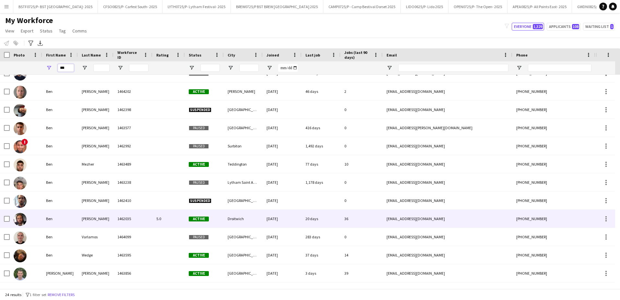  What do you see at coordinates (56, 55) in the screenshot?
I see `span: First Name` at bounding box center [56, 55].